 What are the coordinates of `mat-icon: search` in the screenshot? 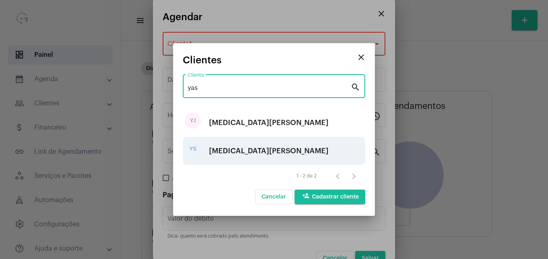 It's located at (356, 87).